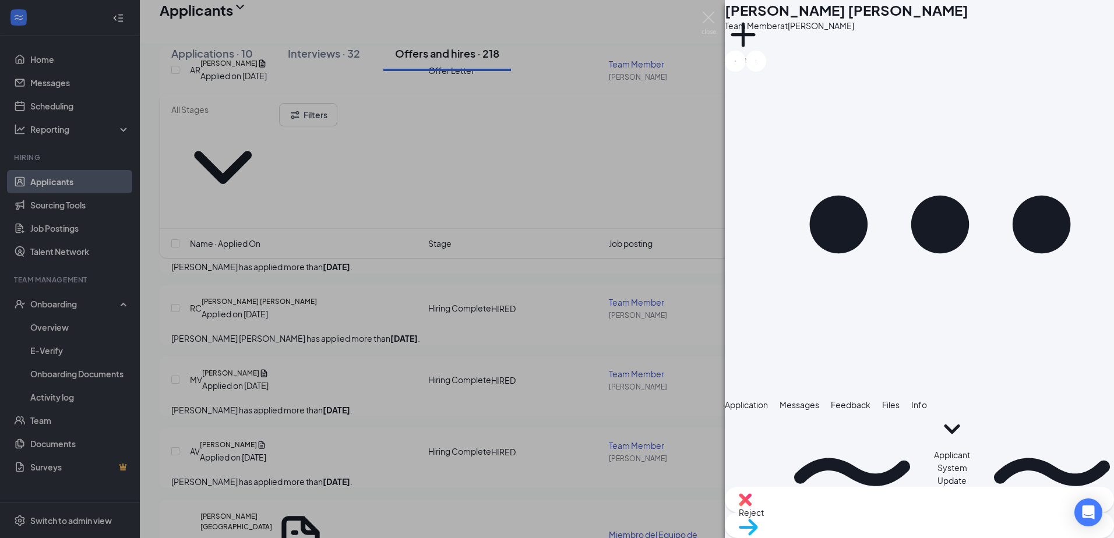 This screenshot has width=1114, height=538. Describe the element at coordinates (920, 513) in the screenshot. I see `span: Reject` at that location.